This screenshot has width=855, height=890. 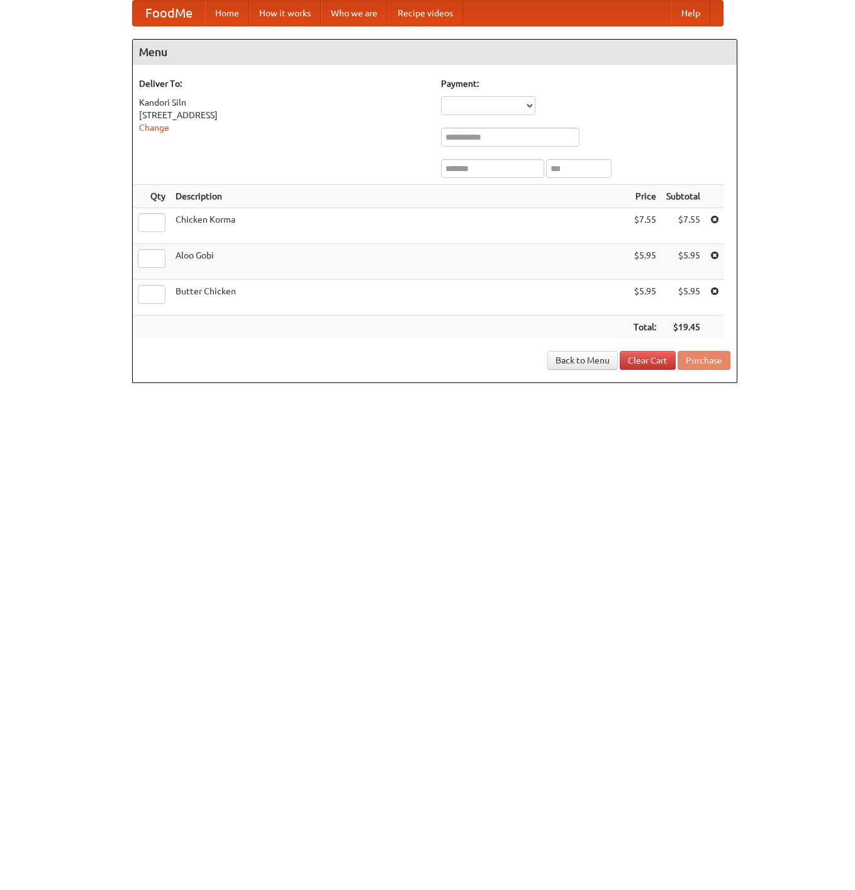 I want to click on a: Who we are, so click(x=354, y=13).